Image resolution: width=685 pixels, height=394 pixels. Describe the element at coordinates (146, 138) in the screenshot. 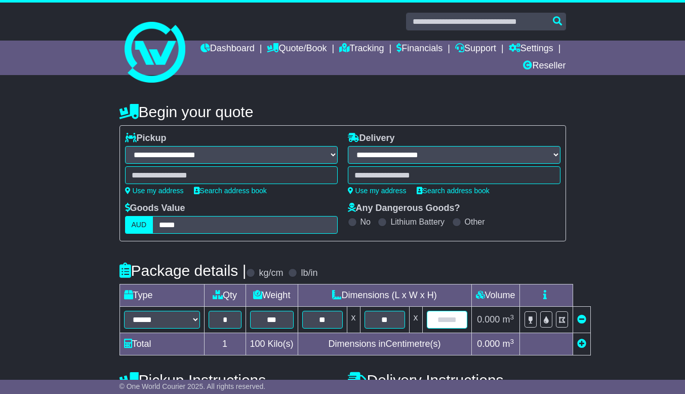

I see `label: Pickup` at that location.